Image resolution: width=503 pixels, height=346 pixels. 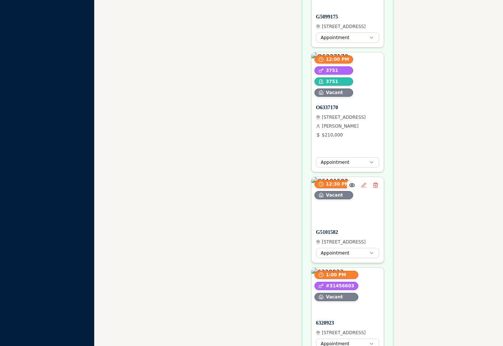 I want to click on h4: G5099175, so click(x=348, y=17).